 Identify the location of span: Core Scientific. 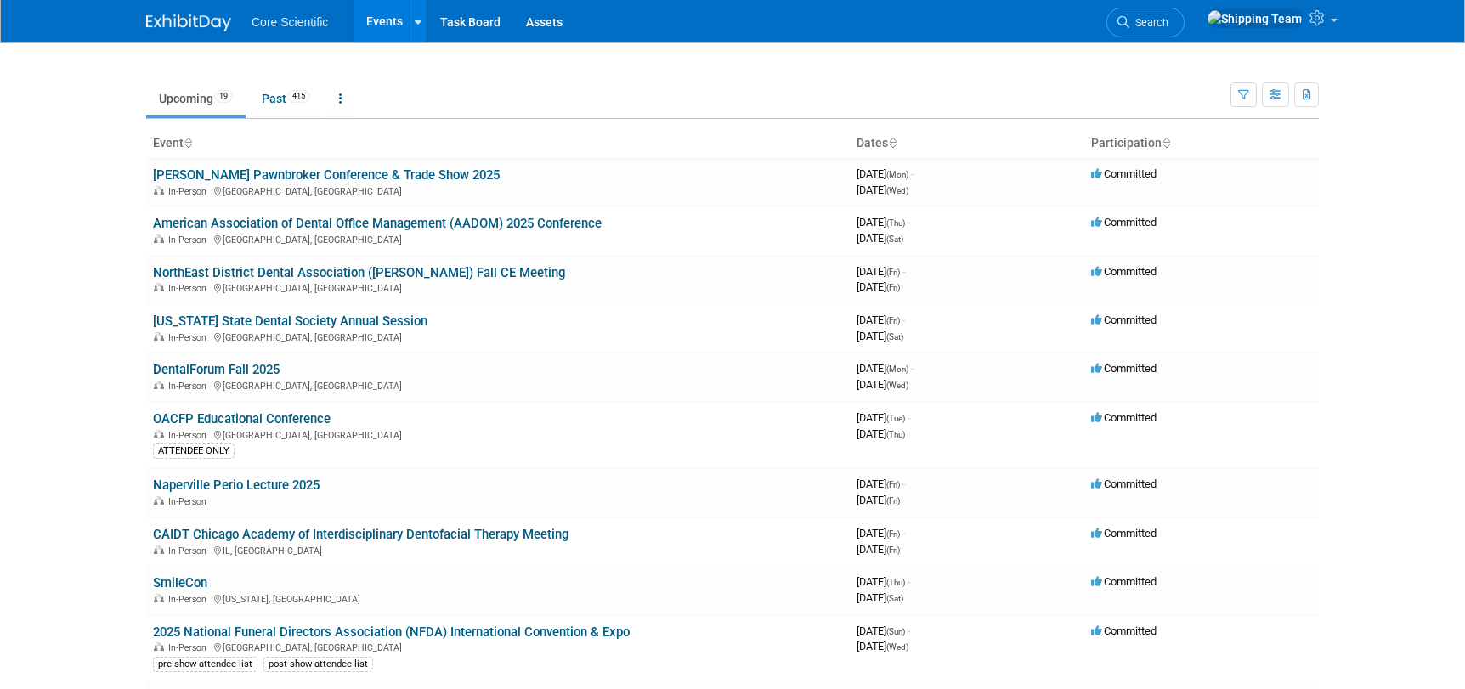
(290, 22).